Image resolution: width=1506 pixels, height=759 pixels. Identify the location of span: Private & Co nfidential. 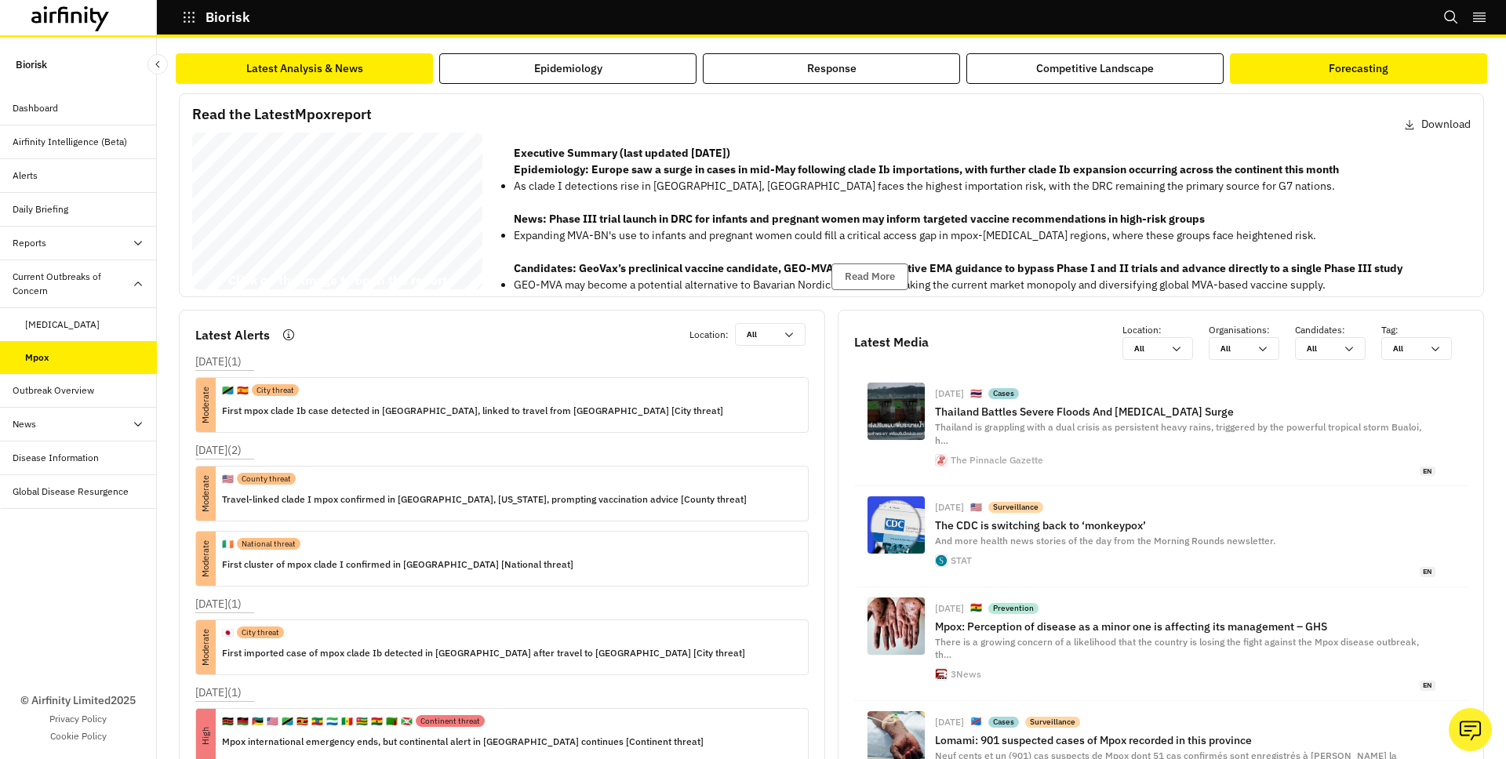
(229, 289).